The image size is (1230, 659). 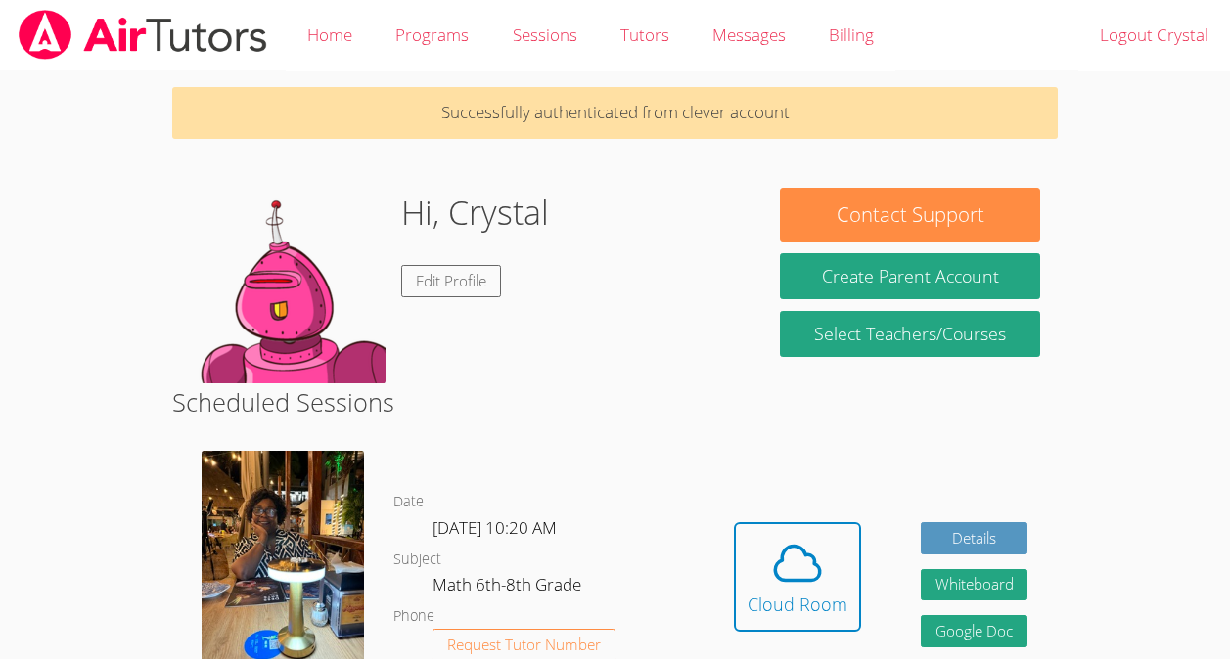 I want to click on button: Cloud Room, so click(x=797, y=577).